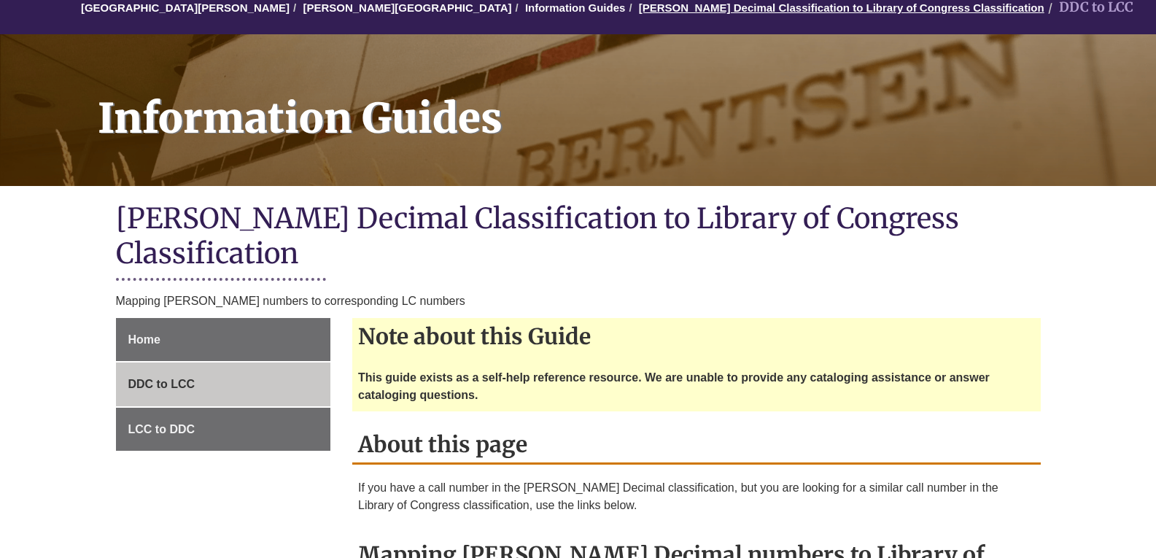 This screenshot has width=1156, height=558. Describe the element at coordinates (223, 384) in the screenshot. I see `div: Guide Page Menu` at that location.